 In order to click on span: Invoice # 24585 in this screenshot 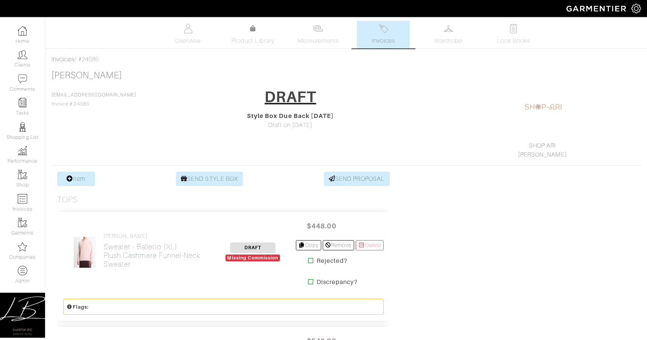, I will do `click(94, 100)`.